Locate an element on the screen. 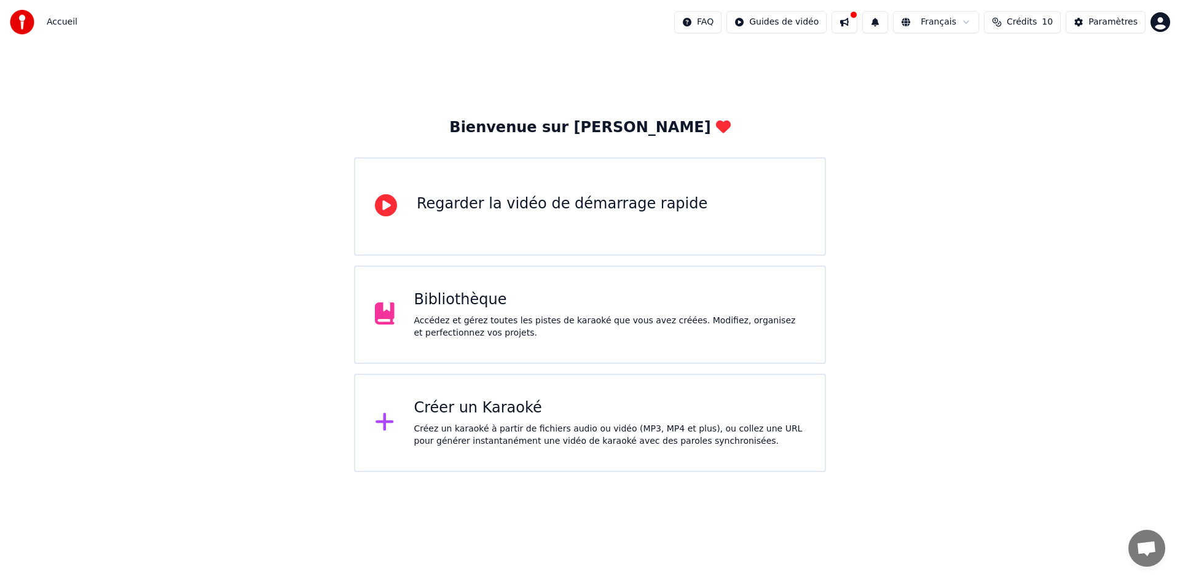 The height and width of the screenshot is (579, 1180). nav: breadcrumb is located at coordinates (62, 22).